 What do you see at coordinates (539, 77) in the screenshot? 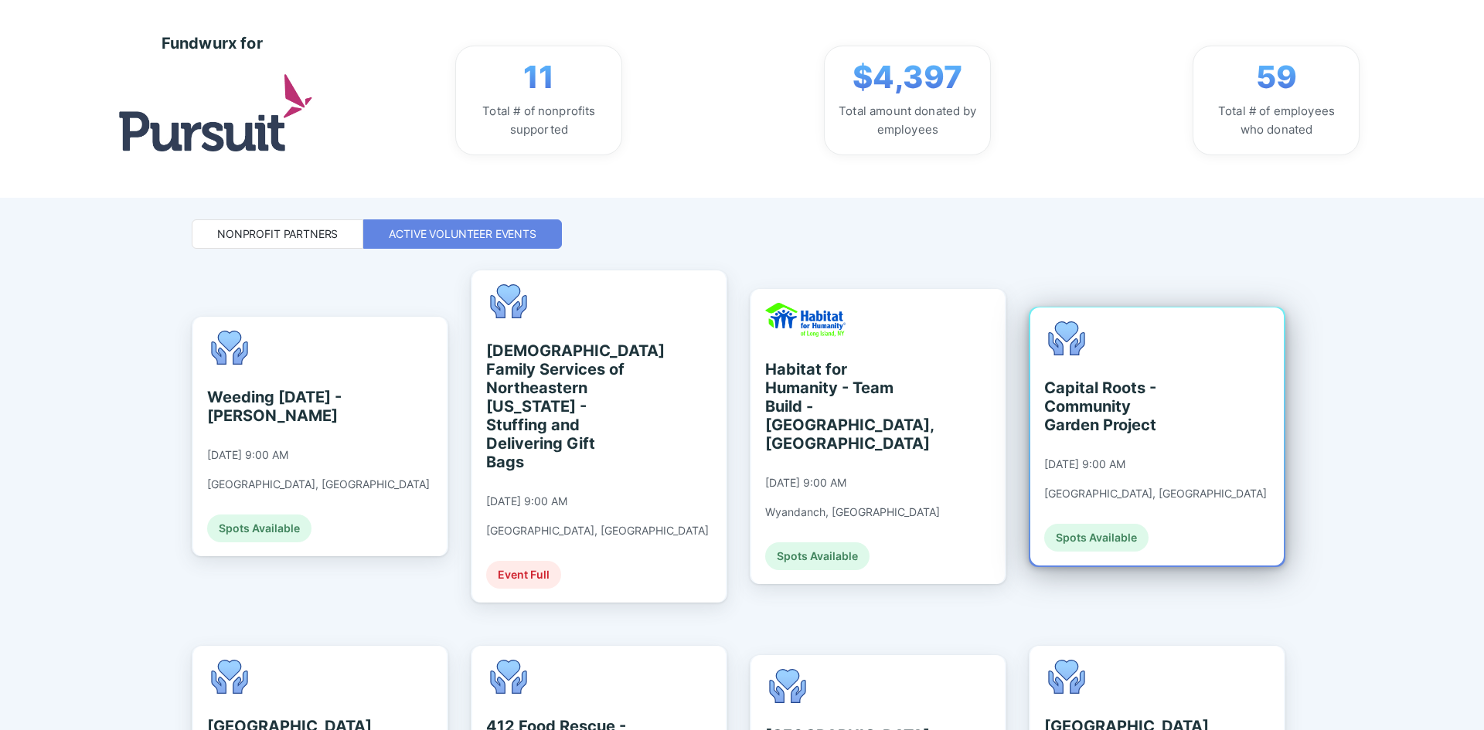
I see `span: 11` at bounding box center [539, 77].